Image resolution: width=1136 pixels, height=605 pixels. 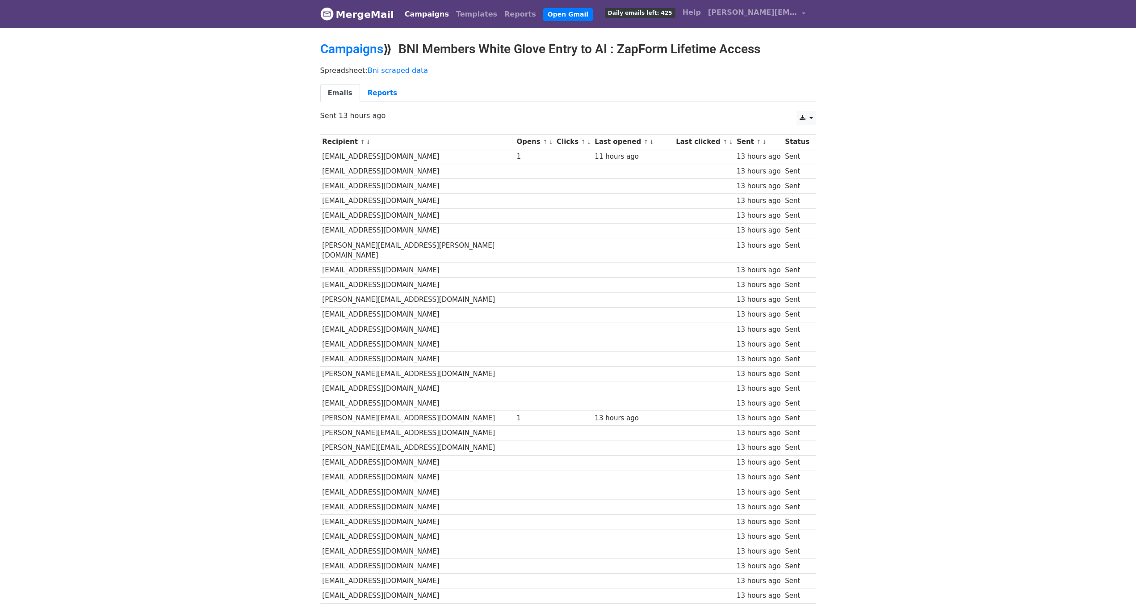 What do you see at coordinates (568, 115) in the screenshot?
I see `p: Sent 13 hours ago` at bounding box center [568, 115].